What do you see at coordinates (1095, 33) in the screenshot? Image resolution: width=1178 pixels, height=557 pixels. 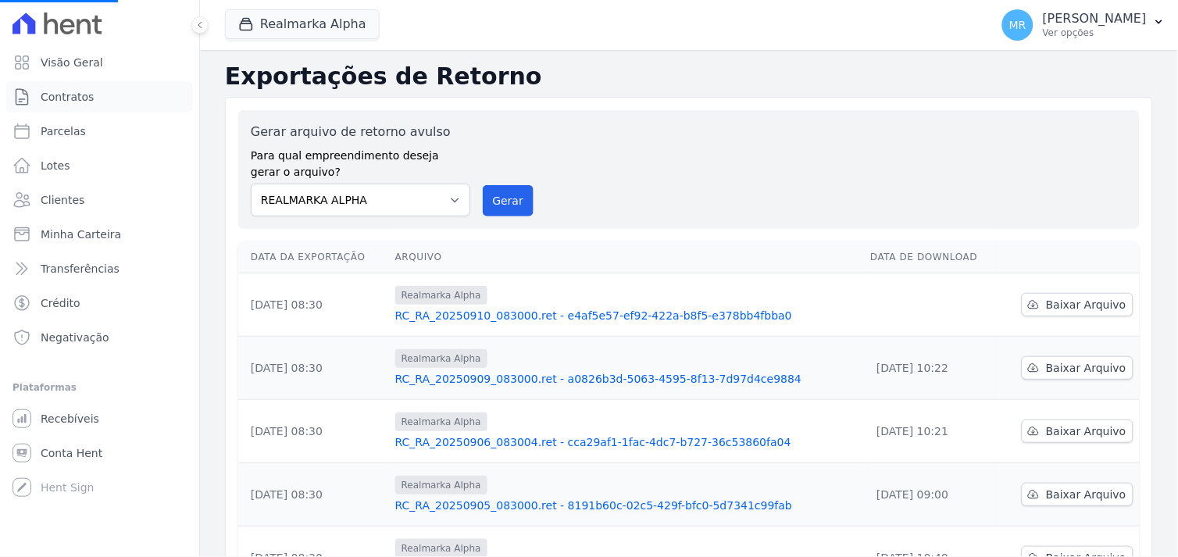 I see `p: Ver opções` at bounding box center [1095, 33].